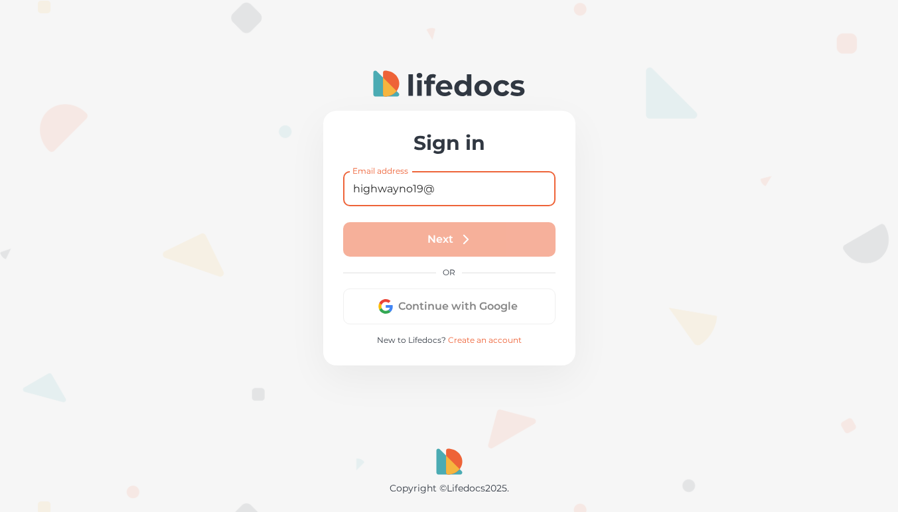 The image size is (898, 512). I want to click on h2: Sign in, so click(449, 143).